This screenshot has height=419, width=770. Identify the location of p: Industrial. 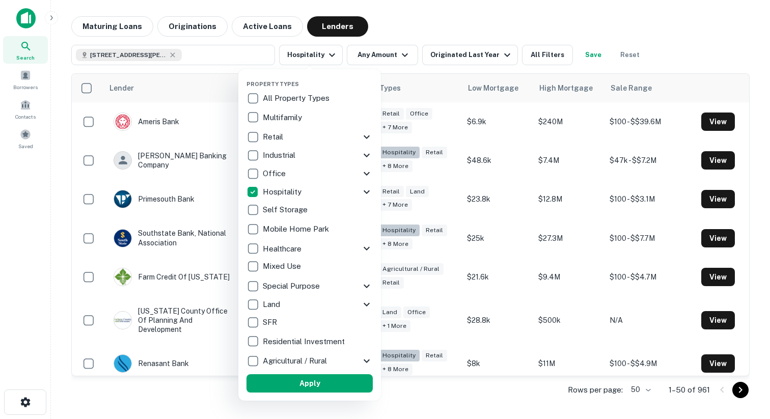
(280, 155).